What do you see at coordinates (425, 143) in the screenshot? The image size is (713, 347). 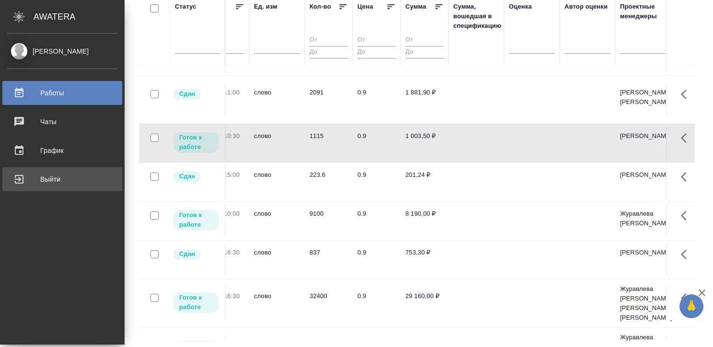 I see `td: 1 003,50 ₽` at bounding box center [425, 143].